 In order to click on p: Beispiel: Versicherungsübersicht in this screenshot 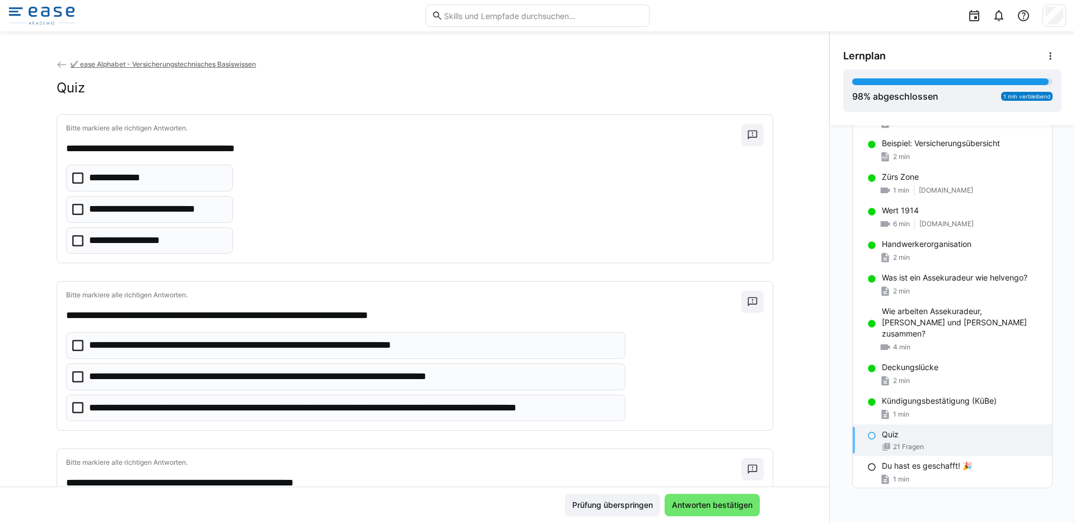, I will do `click(941, 143)`.